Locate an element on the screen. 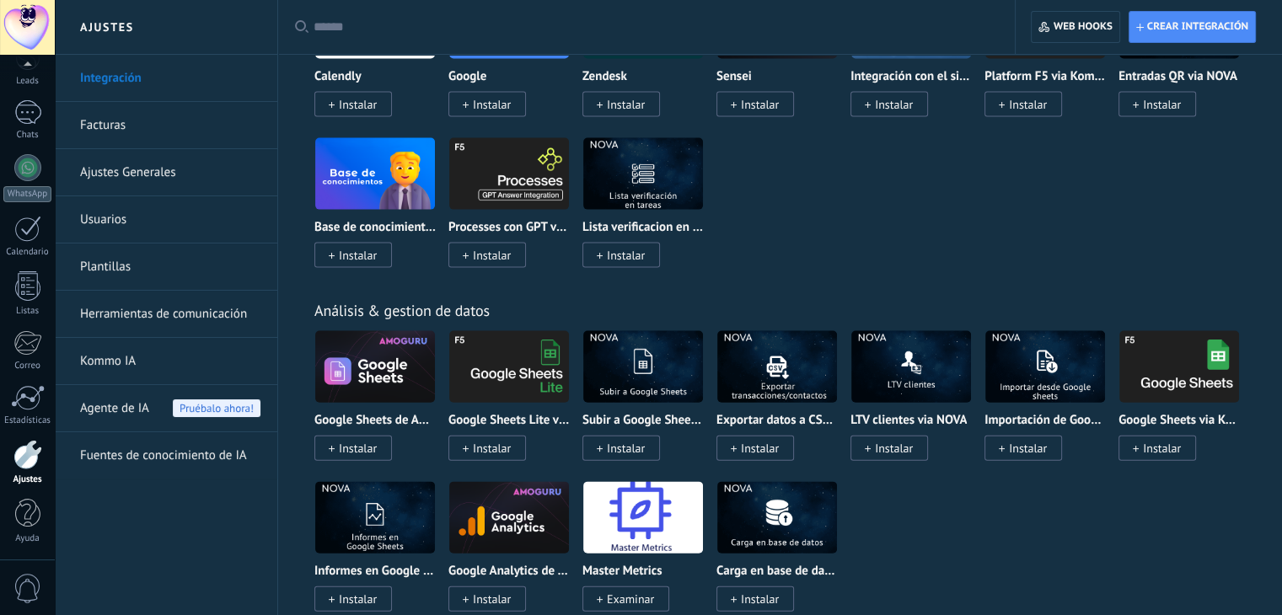 This screenshot has height=615, width=1282. div: Exportar datos a CSV via NOVA is located at coordinates (783, 405).